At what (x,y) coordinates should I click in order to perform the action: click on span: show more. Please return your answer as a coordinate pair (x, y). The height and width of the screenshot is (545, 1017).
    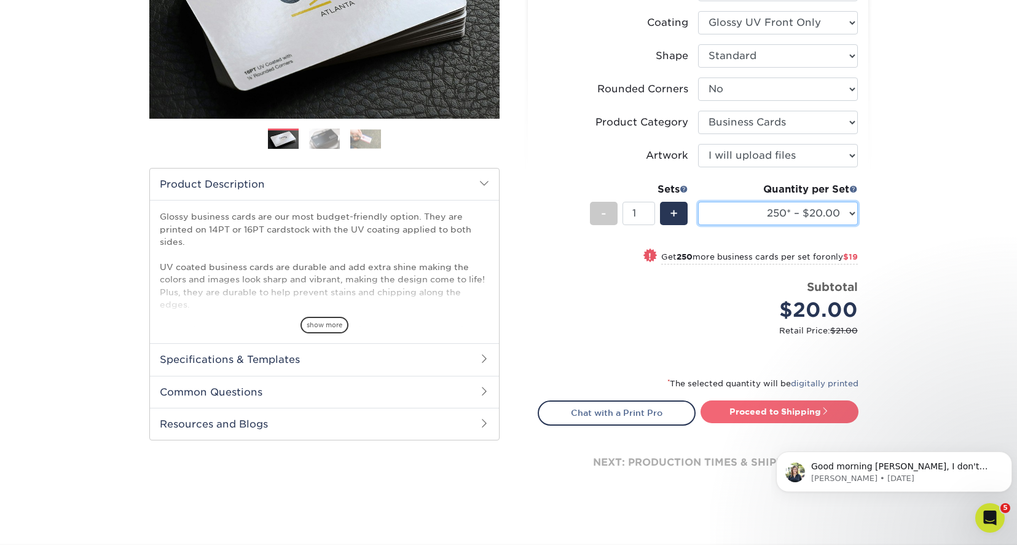
    Looking at the image, I should click on (325, 325).